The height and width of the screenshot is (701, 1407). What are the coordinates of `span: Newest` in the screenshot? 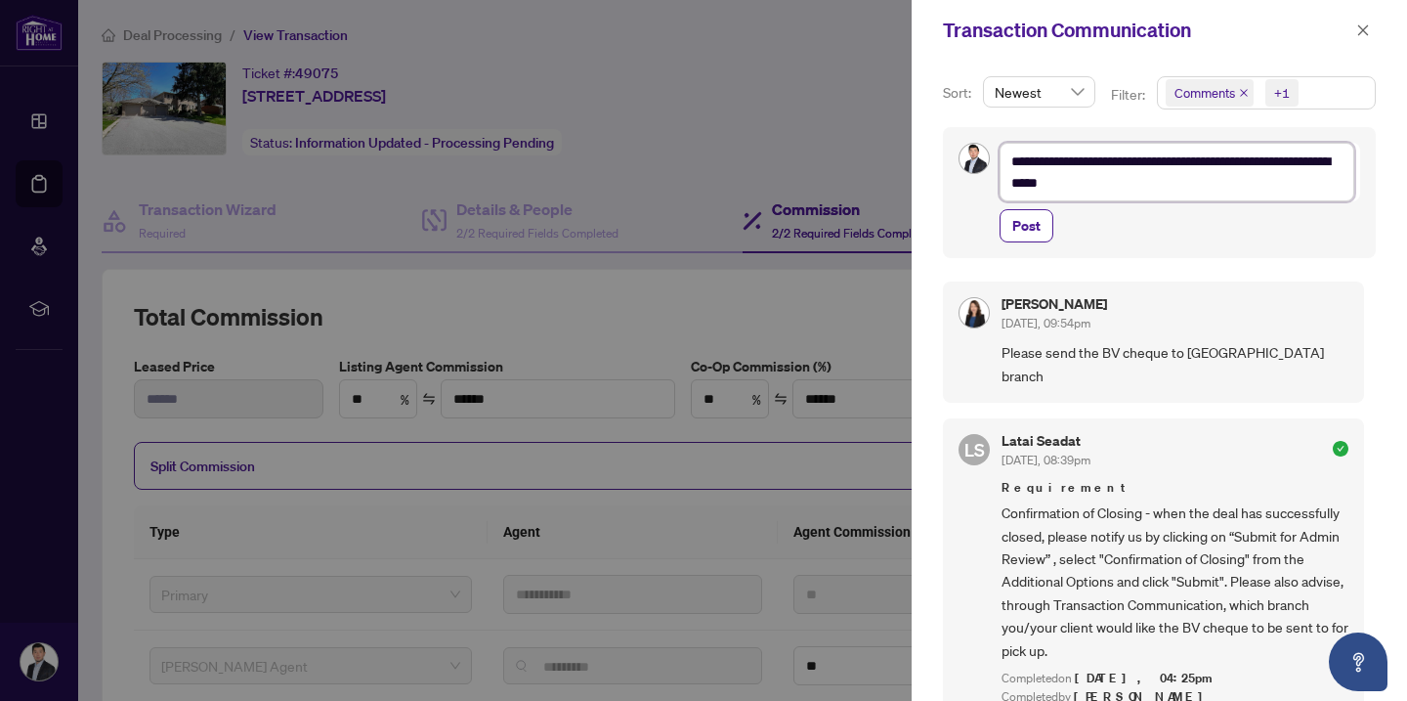 It's located at (1039, 92).